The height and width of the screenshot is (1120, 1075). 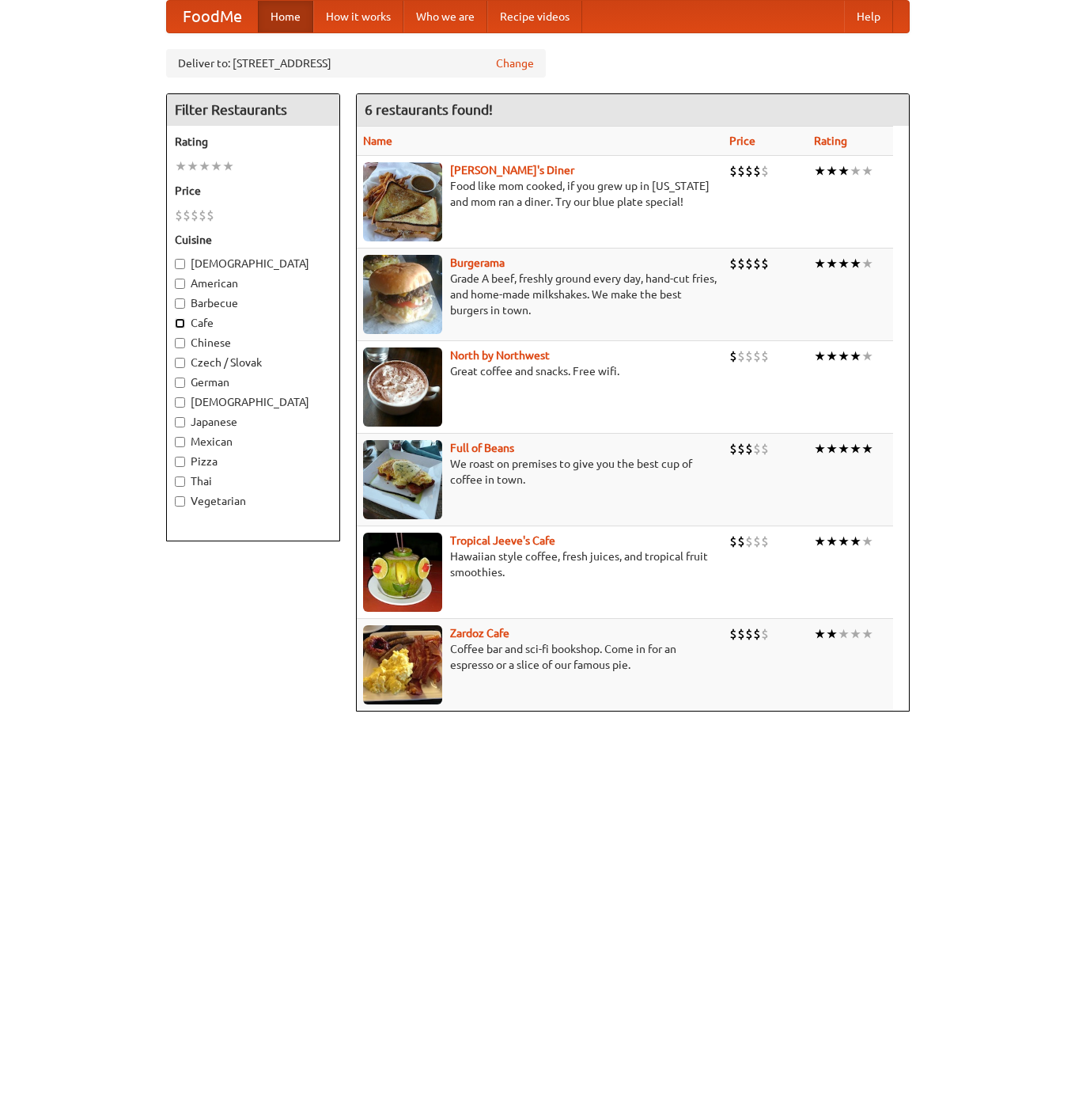 I want to click on h5: Cuisine, so click(x=253, y=240).